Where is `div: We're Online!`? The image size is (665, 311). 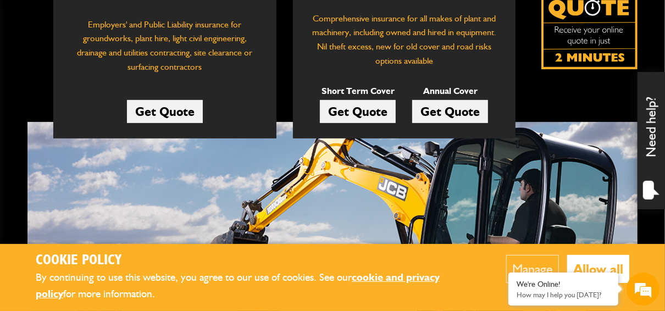 div: We're Online! is located at coordinates (563, 284).